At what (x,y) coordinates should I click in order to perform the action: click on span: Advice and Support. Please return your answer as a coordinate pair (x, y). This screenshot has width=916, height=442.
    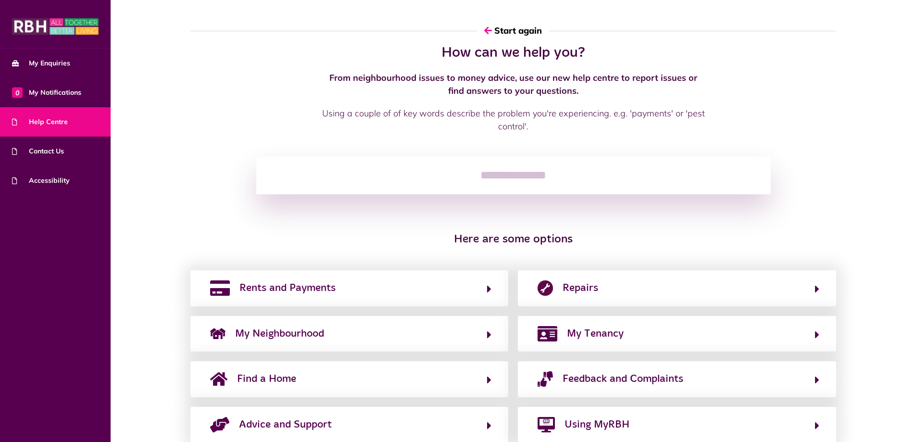
    Looking at the image, I should click on (285, 424).